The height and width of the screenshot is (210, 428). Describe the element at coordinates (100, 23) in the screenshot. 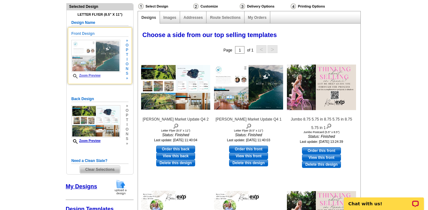

I see `h5: Design Name` at that location.